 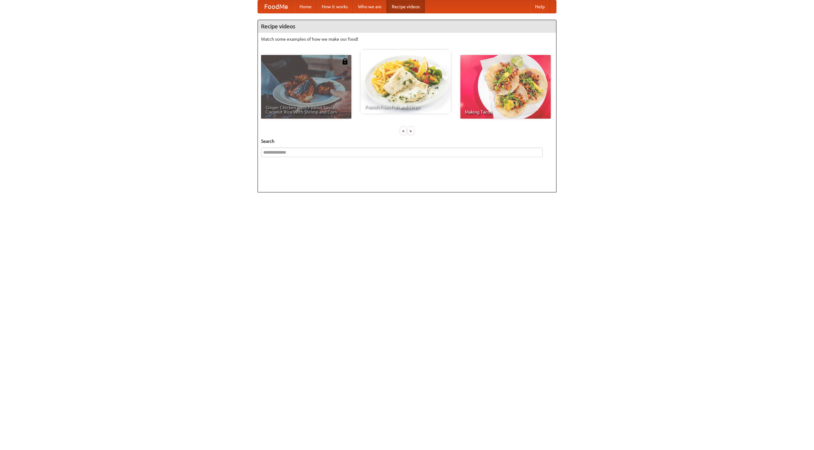 I want to click on p: Watch some examples of how we make our food!, so click(x=407, y=39).